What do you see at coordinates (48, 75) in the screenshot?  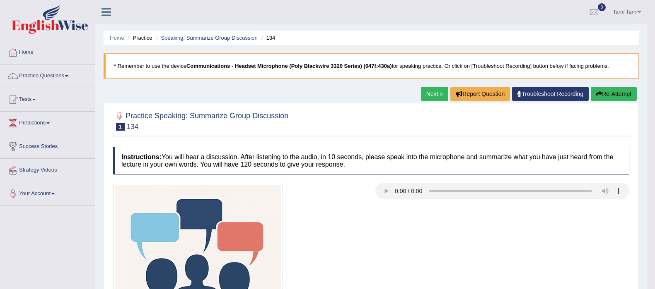 I see `a: Practice Questions` at bounding box center [48, 75].